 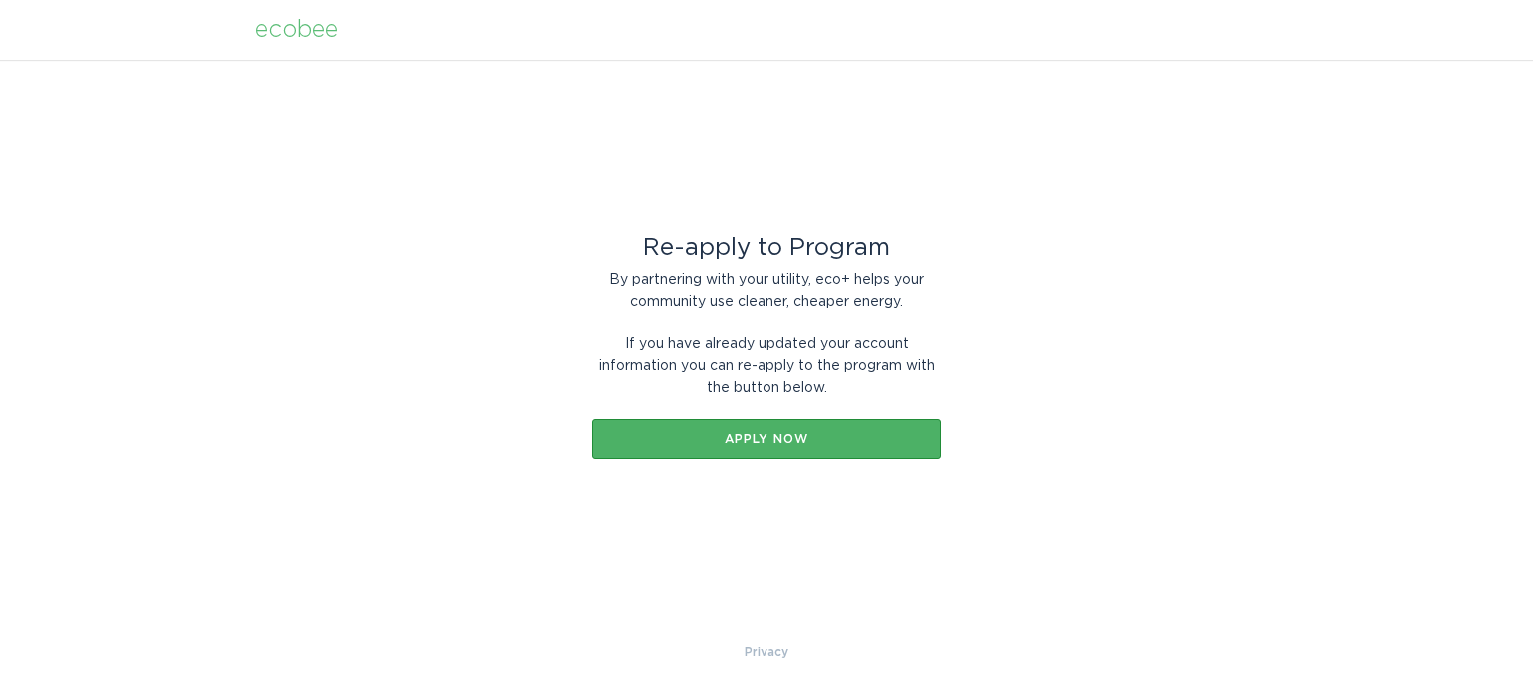 I want to click on div: ecobee, so click(x=296, y=30).